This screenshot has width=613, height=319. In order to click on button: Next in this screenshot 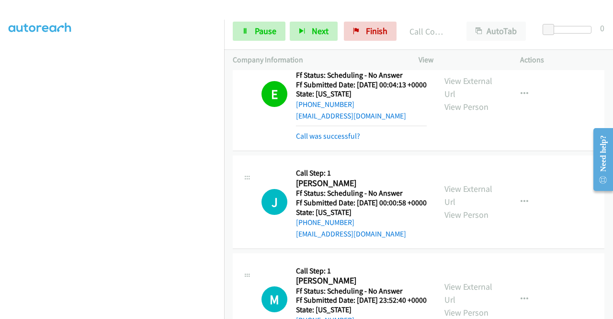, I will do `click(314, 31)`.